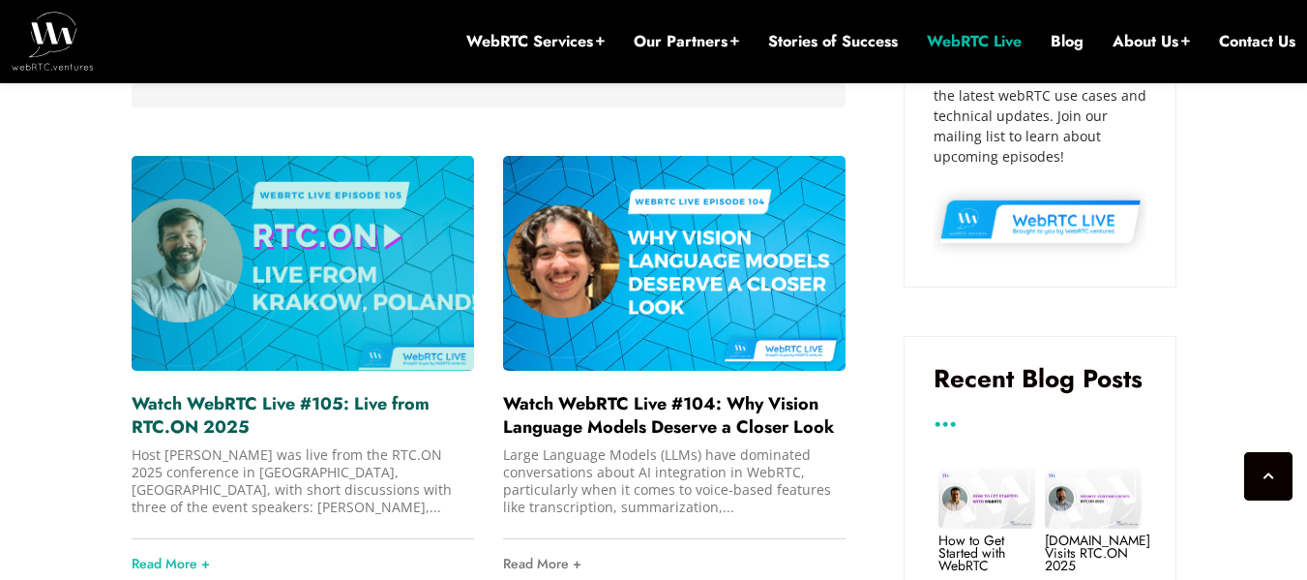 The image size is (1307, 580). Describe the element at coordinates (281, 415) in the screenshot. I see `a: Watch WebRTC Live #105: Live from RTC.ON 2025` at that location.